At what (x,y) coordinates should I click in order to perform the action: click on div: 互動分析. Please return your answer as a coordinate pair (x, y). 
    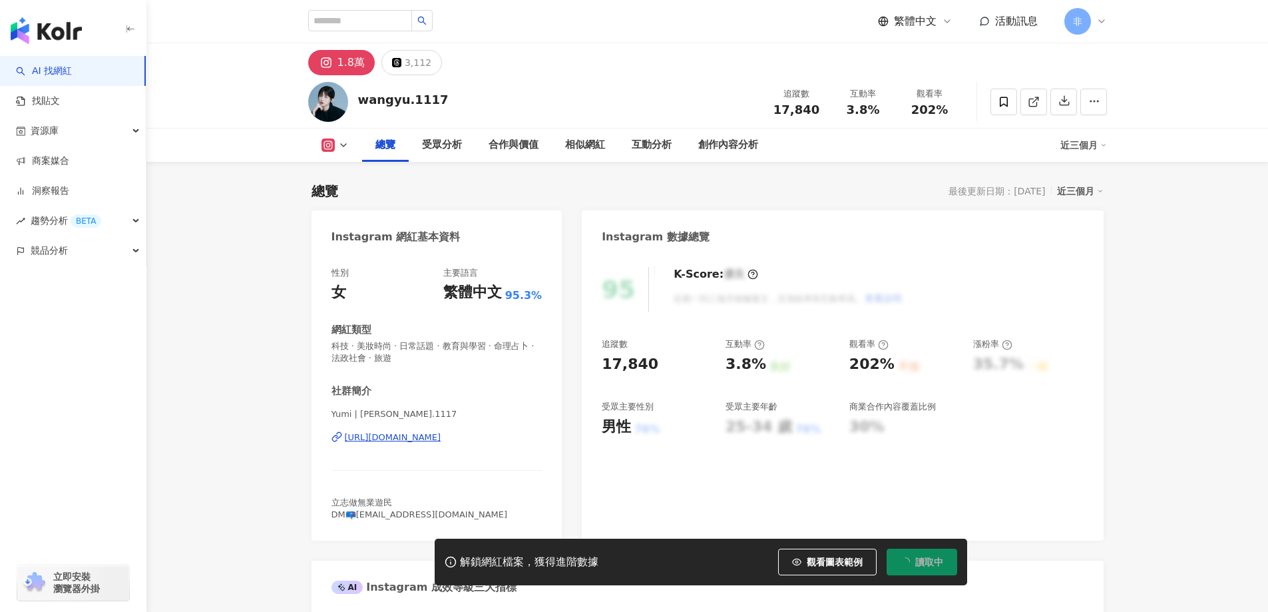
    Looking at the image, I should click on (651, 145).